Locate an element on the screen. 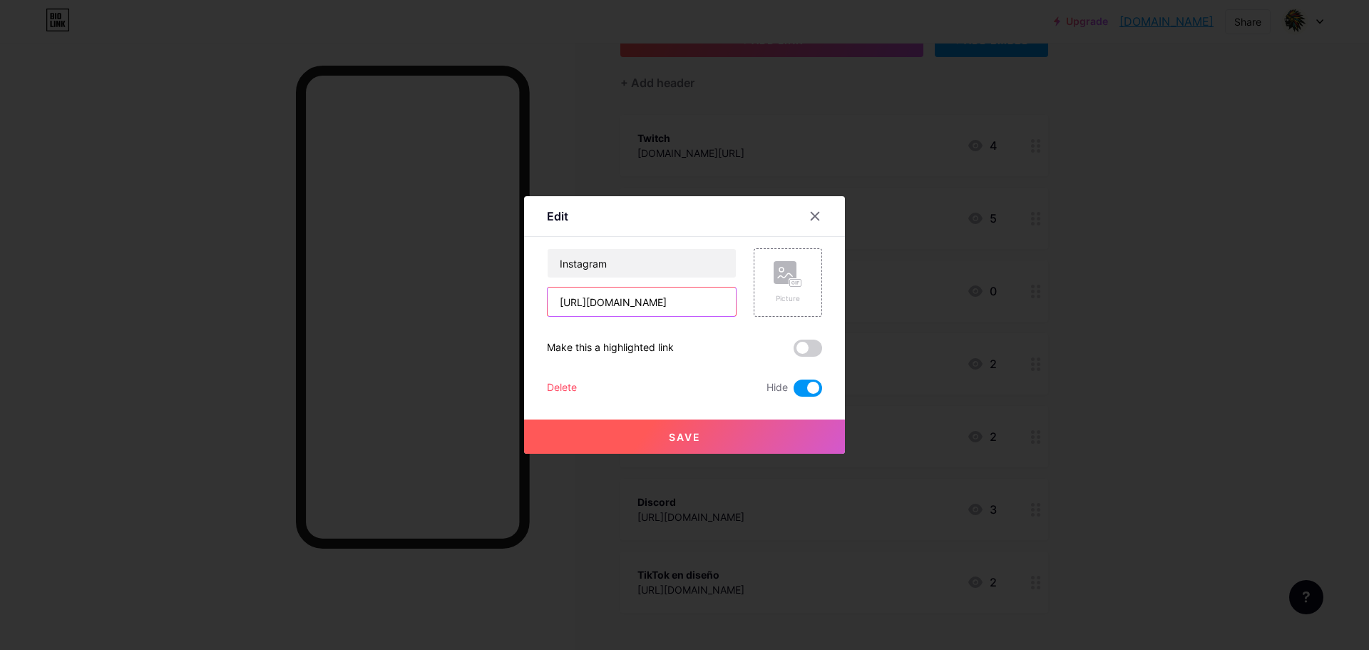  input: URL is located at coordinates (642, 302).